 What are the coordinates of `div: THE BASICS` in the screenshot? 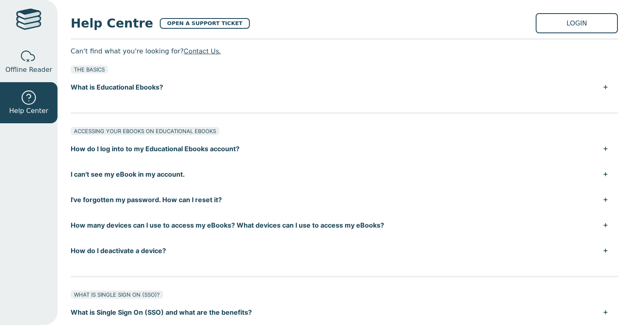 It's located at (89, 69).